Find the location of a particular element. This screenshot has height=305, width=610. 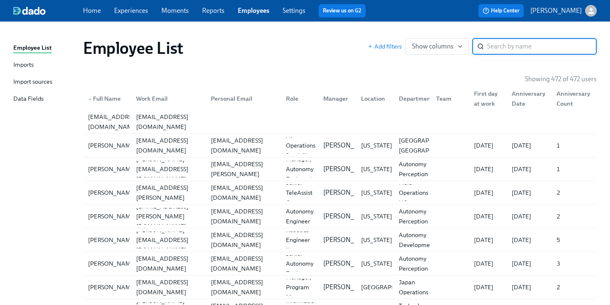

button: Add filters is located at coordinates (385, 46).